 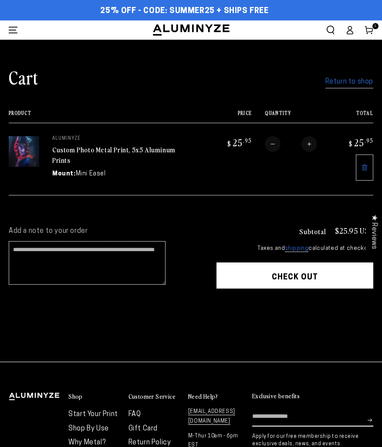 I want to click on dd: Mini Easel, so click(x=91, y=174).